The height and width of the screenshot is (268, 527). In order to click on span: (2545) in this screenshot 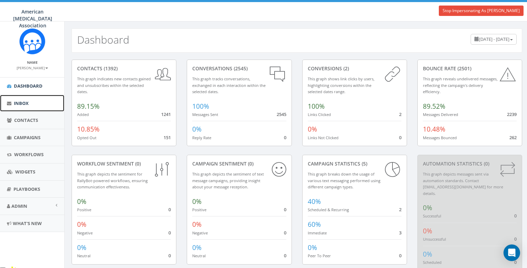, I will do `click(240, 68)`.